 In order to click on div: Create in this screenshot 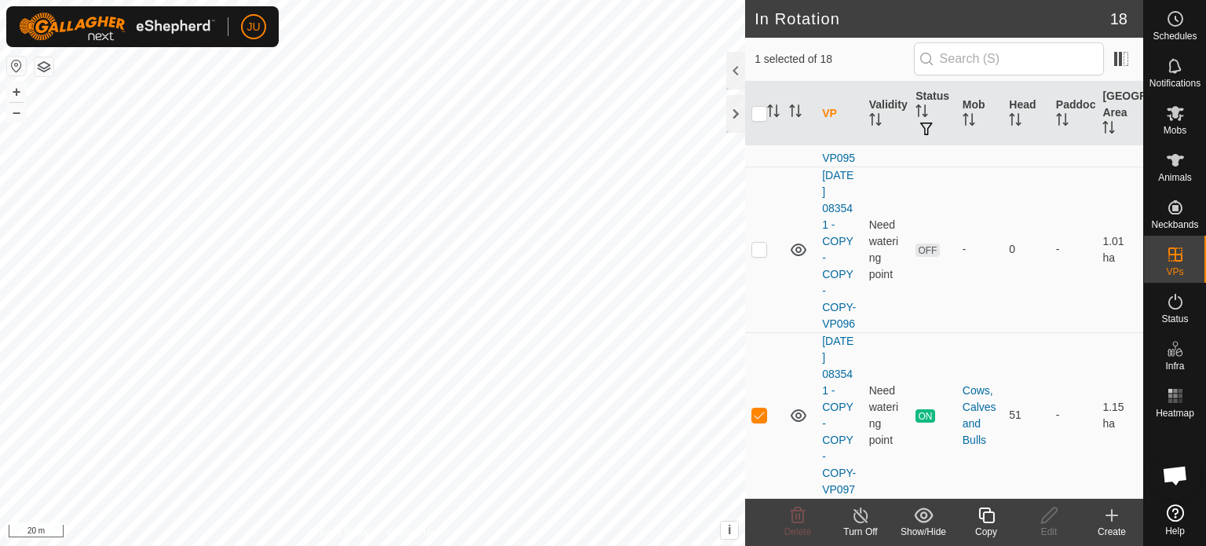, I will do `click(1112, 531)`.